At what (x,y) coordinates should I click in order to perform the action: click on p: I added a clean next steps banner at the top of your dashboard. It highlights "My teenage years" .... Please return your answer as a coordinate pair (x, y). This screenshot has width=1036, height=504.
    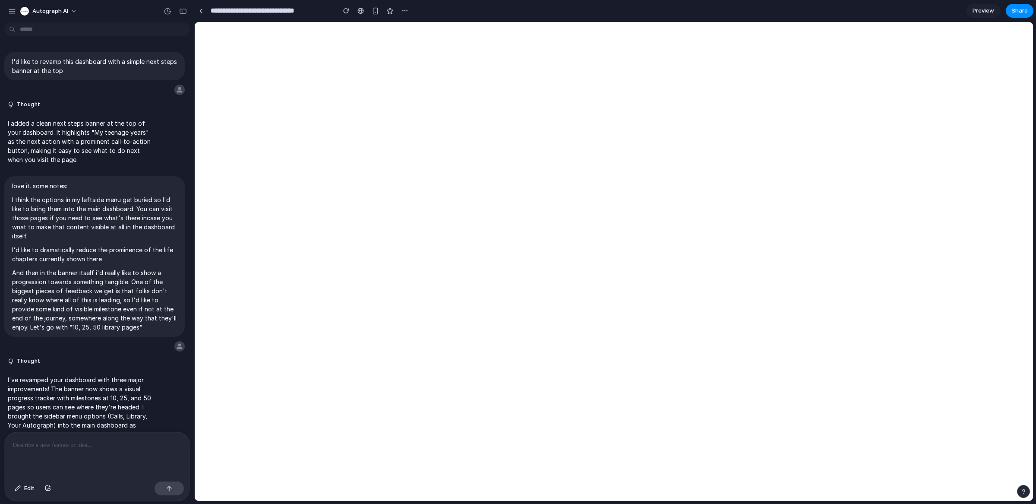
    Looking at the image, I should click on (80, 141).